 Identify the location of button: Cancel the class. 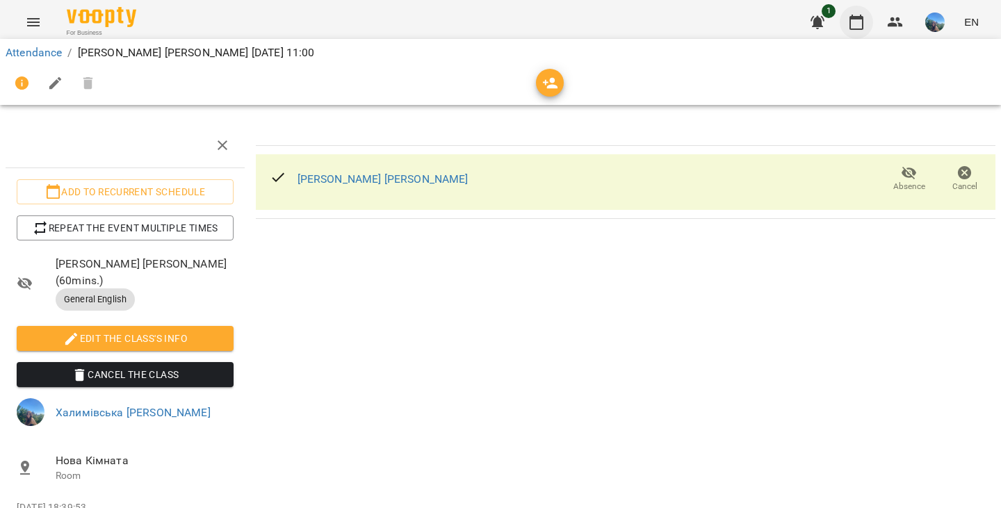
(125, 375).